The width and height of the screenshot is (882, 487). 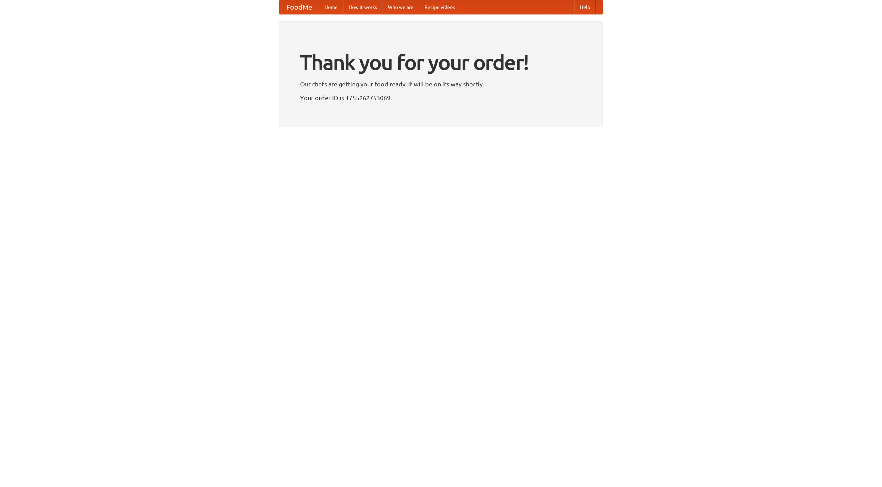 What do you see at coordinates (363, 7) in the screenshot?
I see `a: How it works` at bounding box center [363, 7].